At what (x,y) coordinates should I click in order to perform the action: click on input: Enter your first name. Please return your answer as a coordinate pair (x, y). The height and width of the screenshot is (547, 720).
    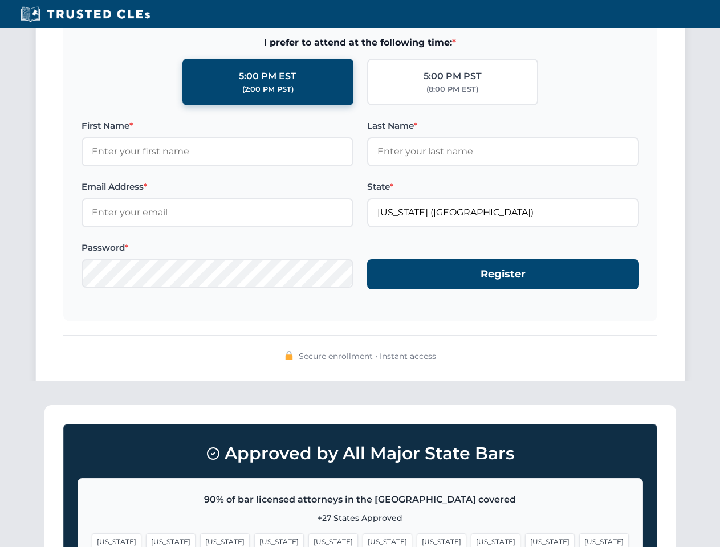
    Looking at the image, I should click on (217, 152).